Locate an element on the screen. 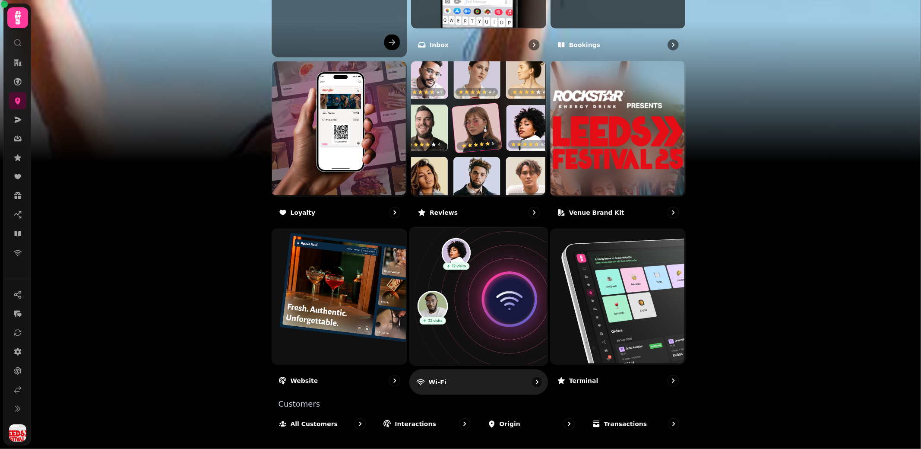  p: Bookings is located at coordinates (585, 45).